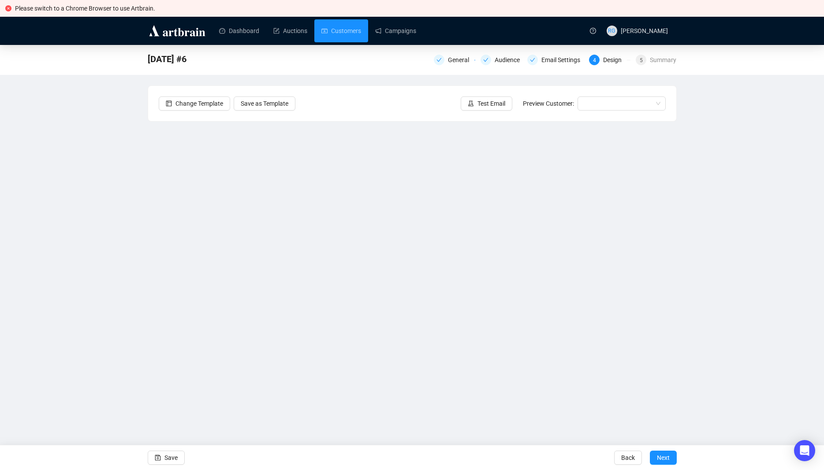  I want to click on button: Save as Template, so click(264, 104).